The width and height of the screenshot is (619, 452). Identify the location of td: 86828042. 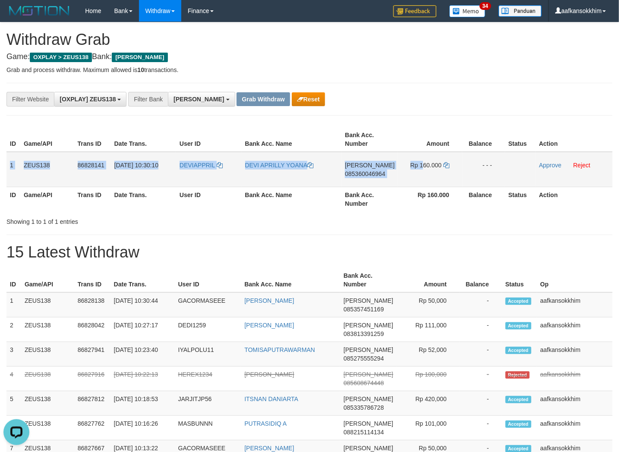
(92, 330).